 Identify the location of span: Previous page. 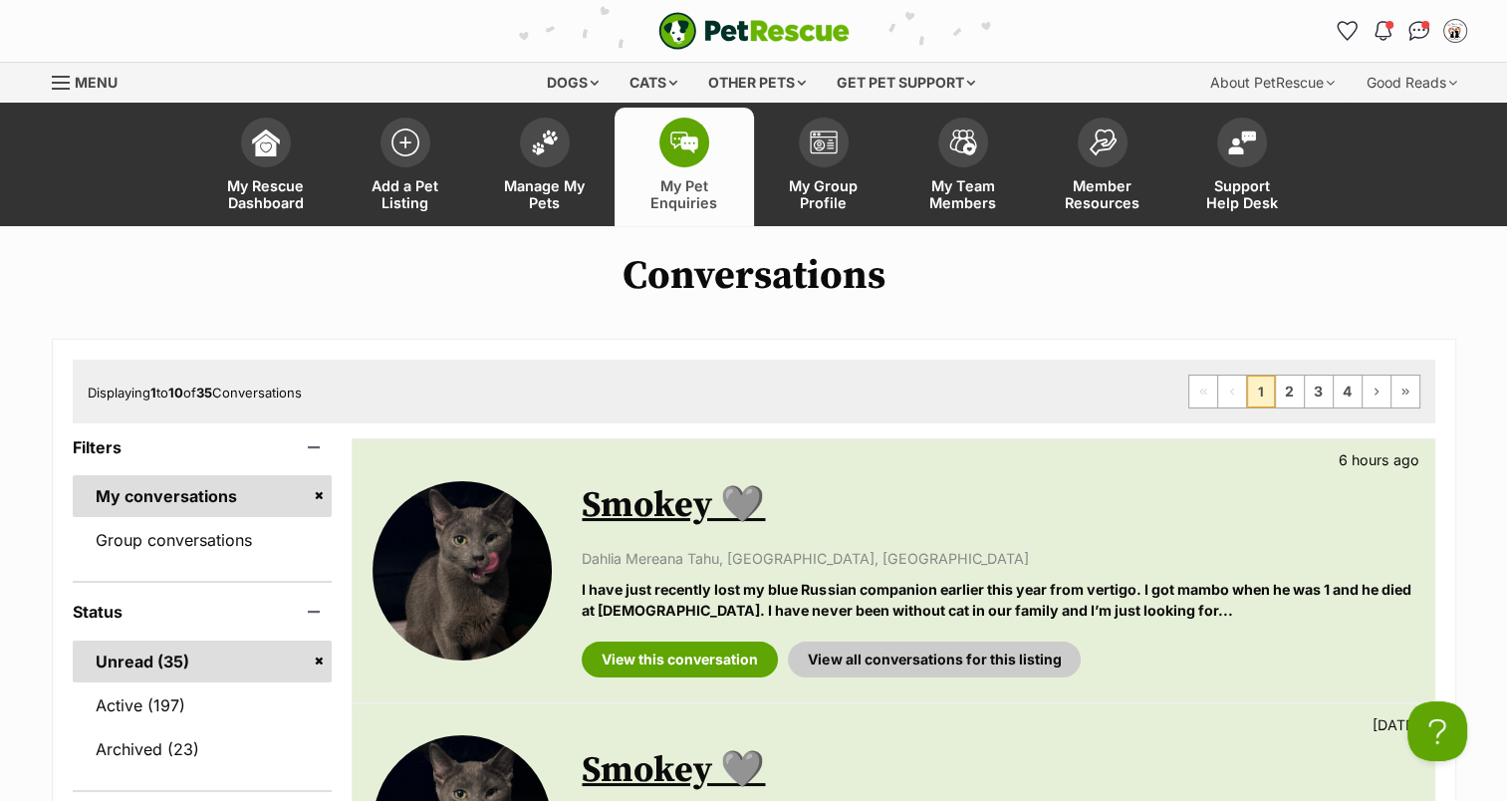
(1232, 391).